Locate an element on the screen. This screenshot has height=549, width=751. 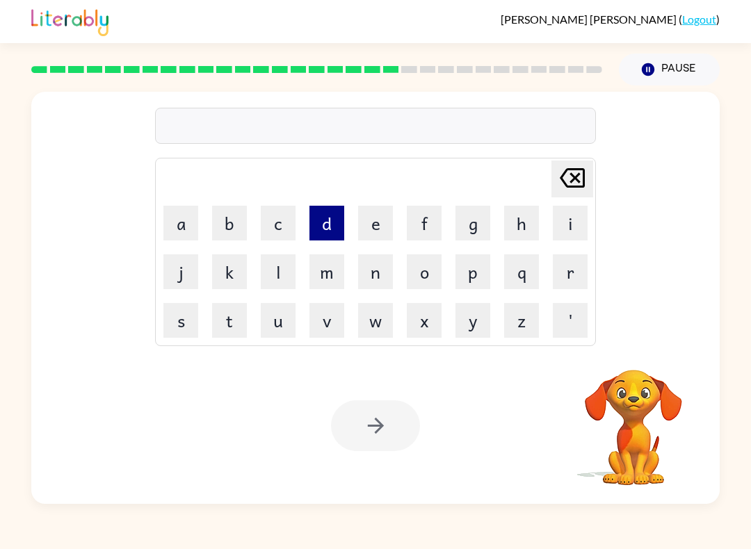
button: h is located at coordinates (521, 223).